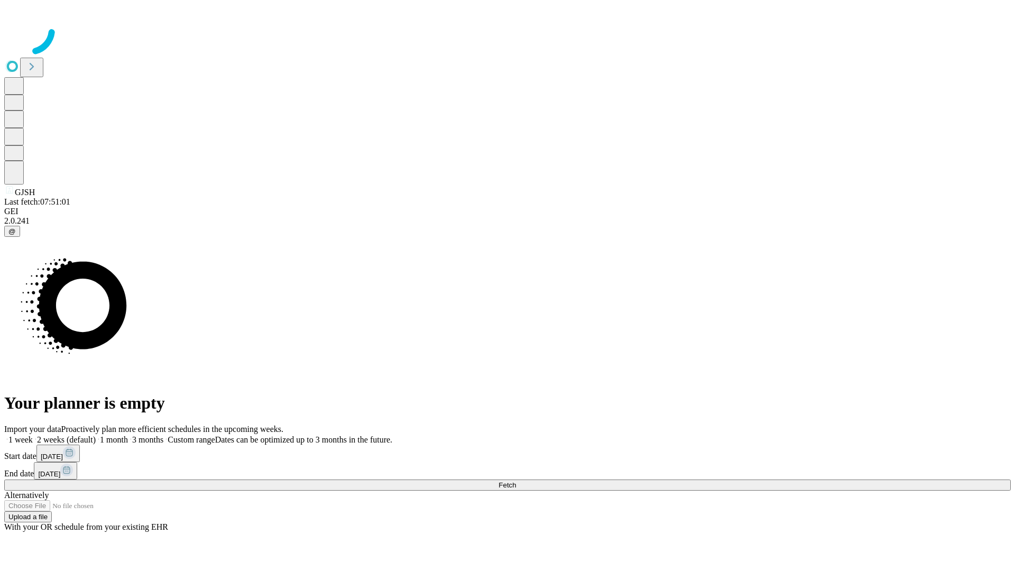 Image resolution: width=1015 pixels, height=571 pixels. Describe the element at coordinates (66, 439) in the screenshot. I see `span: 2 weeks (default)` at that location.